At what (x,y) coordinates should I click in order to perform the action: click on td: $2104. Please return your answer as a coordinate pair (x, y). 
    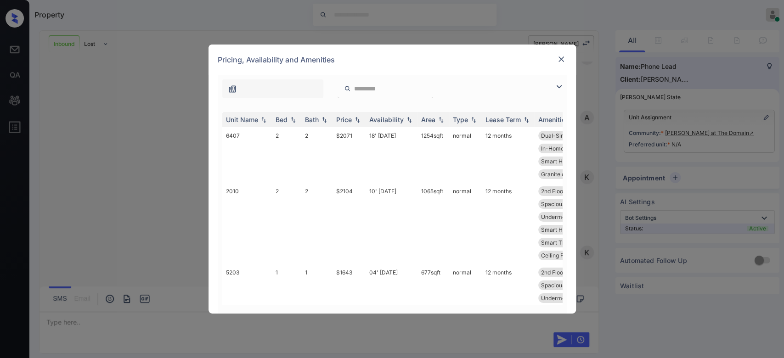
    Looking at the image, I should click on (349, 223).